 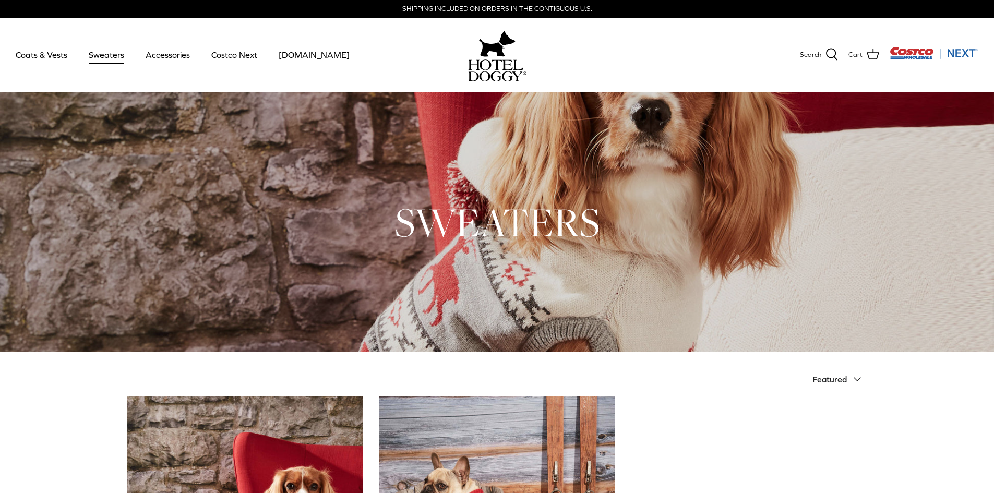 What do you see at coordinates (855, 55) in the screenshot?
I see `span: Cart` at bounding box center [855, 55].